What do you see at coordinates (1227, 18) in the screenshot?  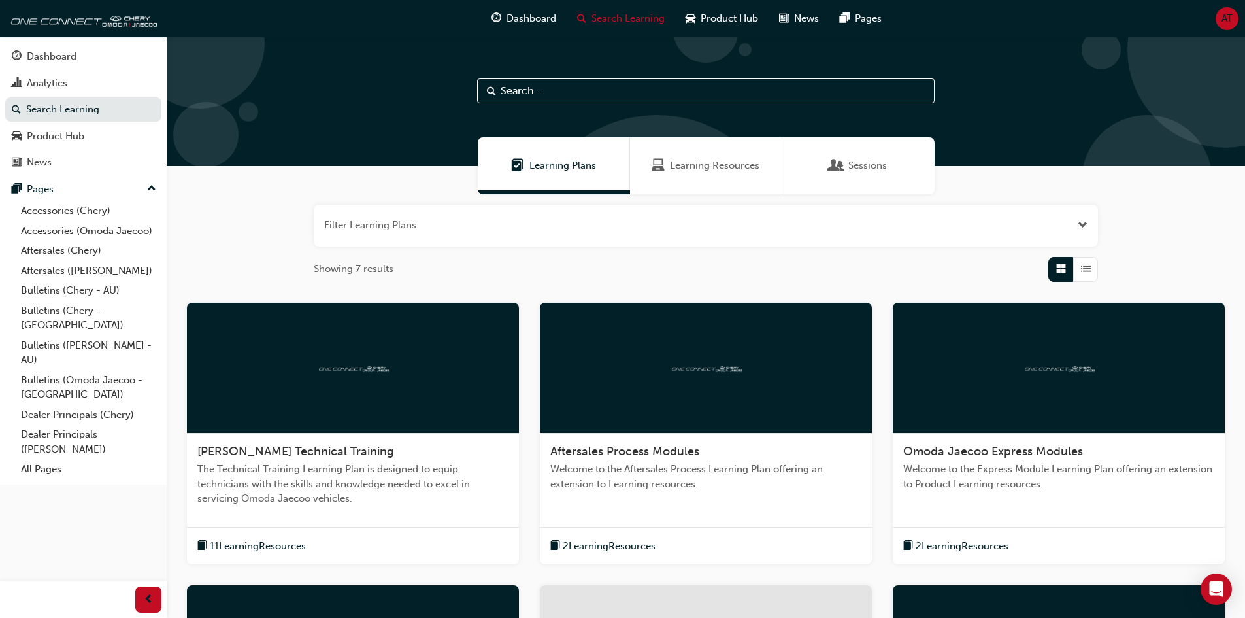 I see `button: AT` at bounding box center [1227, 18].